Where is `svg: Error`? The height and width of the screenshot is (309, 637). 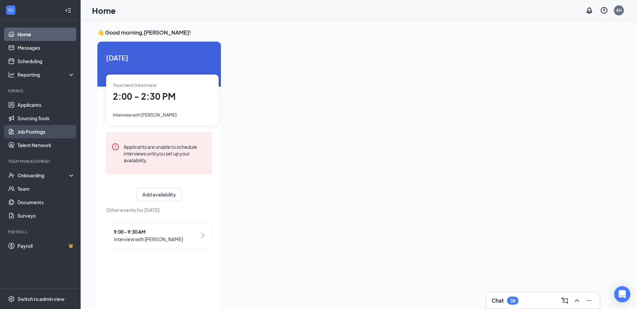
svg: Error is located at coordinates (116, 147).